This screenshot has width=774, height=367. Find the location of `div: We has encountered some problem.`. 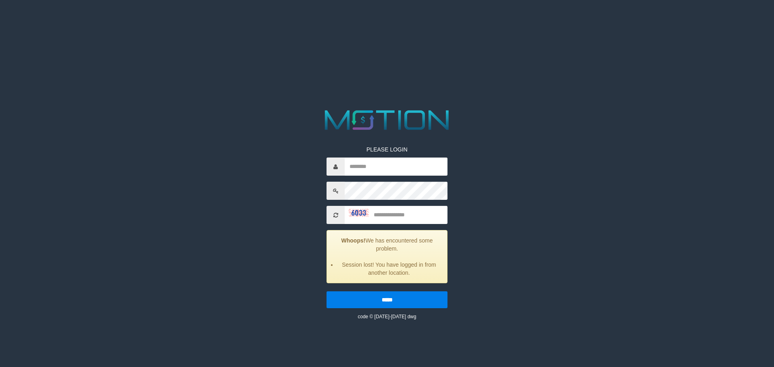

div: We has encountered some problem. is located at coordinates (387, 257).